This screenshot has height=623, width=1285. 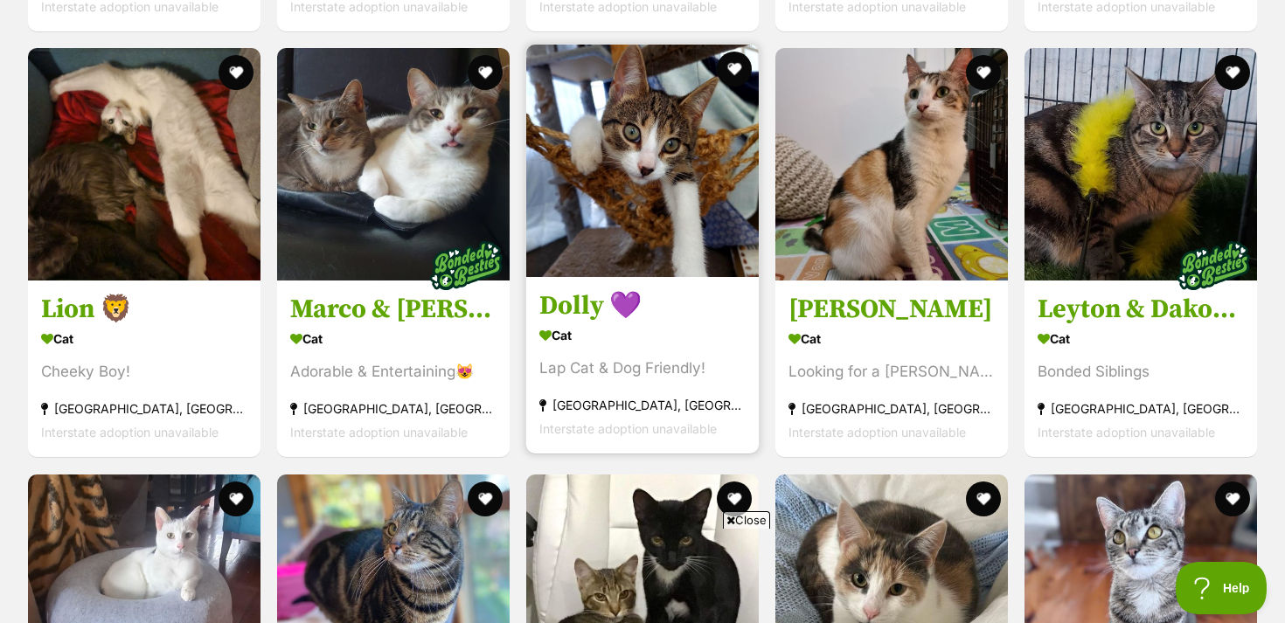 I want to click on div: Cheeky Boy!, so click(x=144, y=372).